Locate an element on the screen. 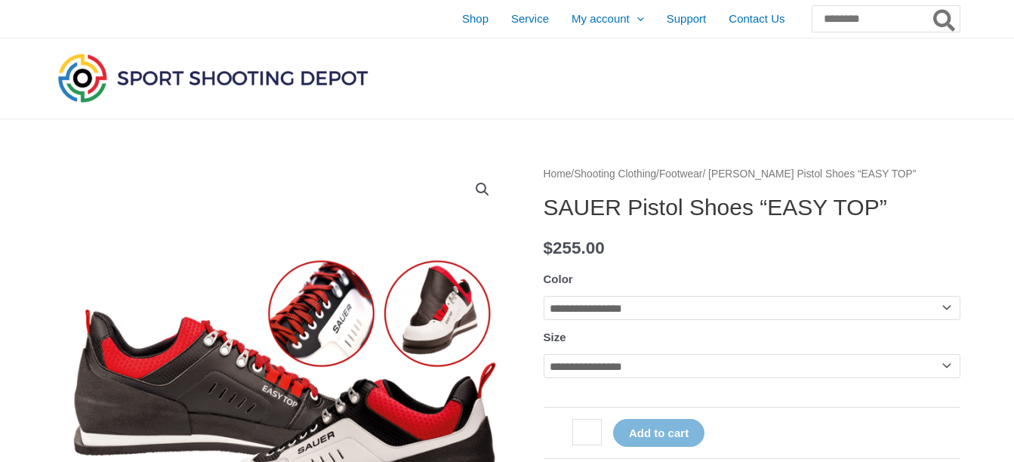  h1: SAUER Pistol Shoes “EASY TOP” is located at coordinates (752, 208).